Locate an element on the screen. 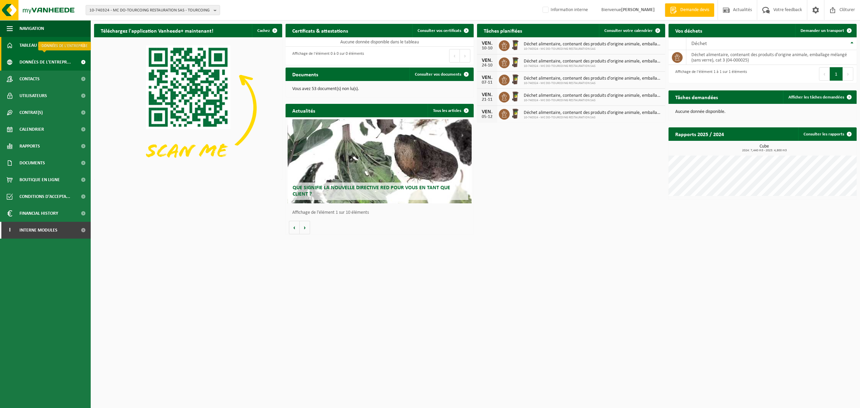 The width and height of the screenshot is (860, 408). h2: Certificats & attestations is located at coordinates (320, 30).